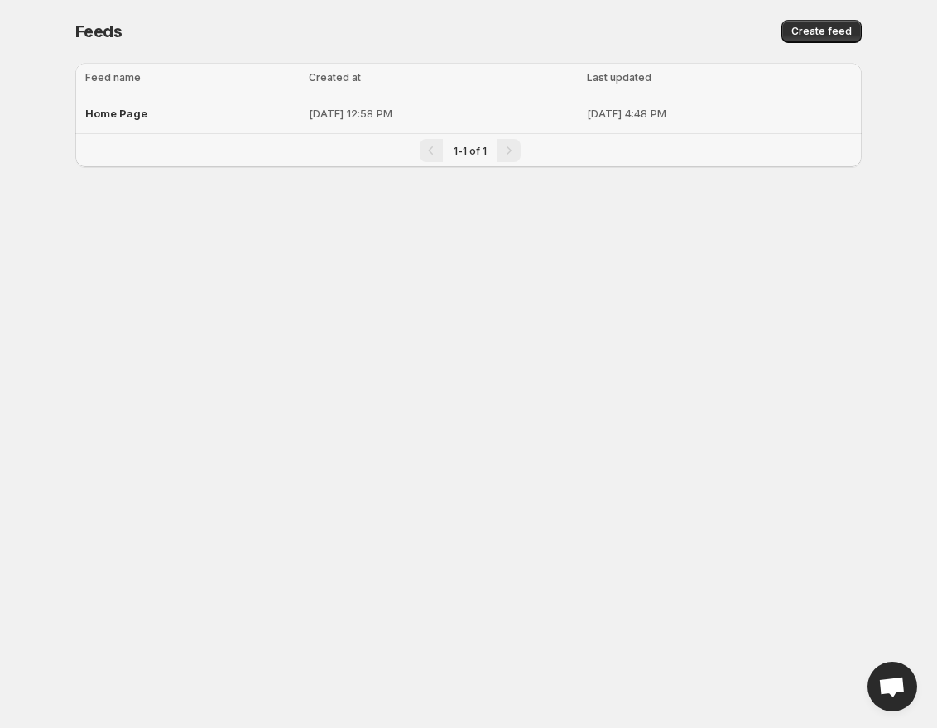  I want to click on span: Created at, so click(334, 77).